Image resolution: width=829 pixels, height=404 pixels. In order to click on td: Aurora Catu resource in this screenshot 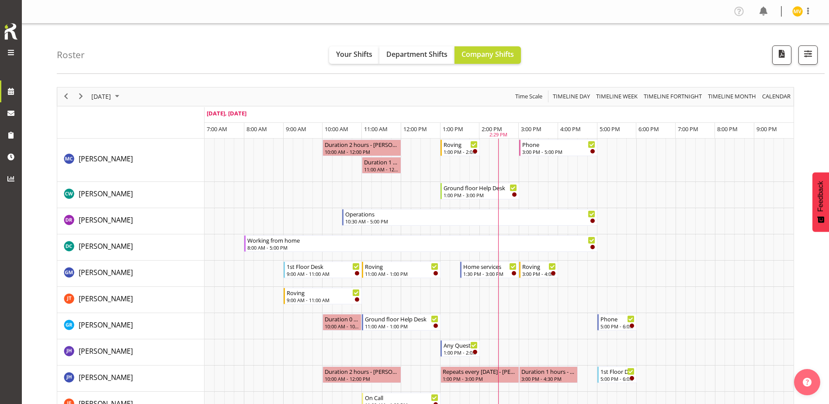, I will do `click(131, 160)`.